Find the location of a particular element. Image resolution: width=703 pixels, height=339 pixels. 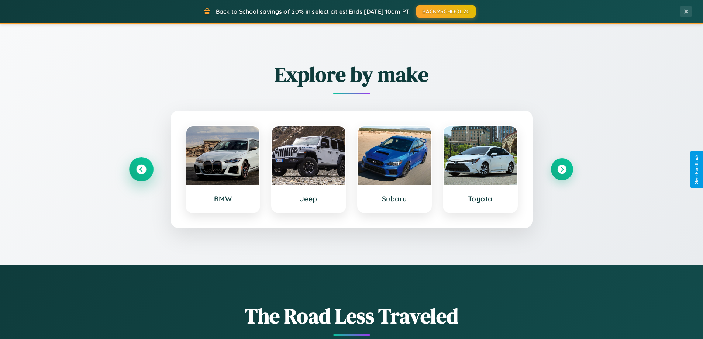

h3: BMW is located at coordinates (223, 199).